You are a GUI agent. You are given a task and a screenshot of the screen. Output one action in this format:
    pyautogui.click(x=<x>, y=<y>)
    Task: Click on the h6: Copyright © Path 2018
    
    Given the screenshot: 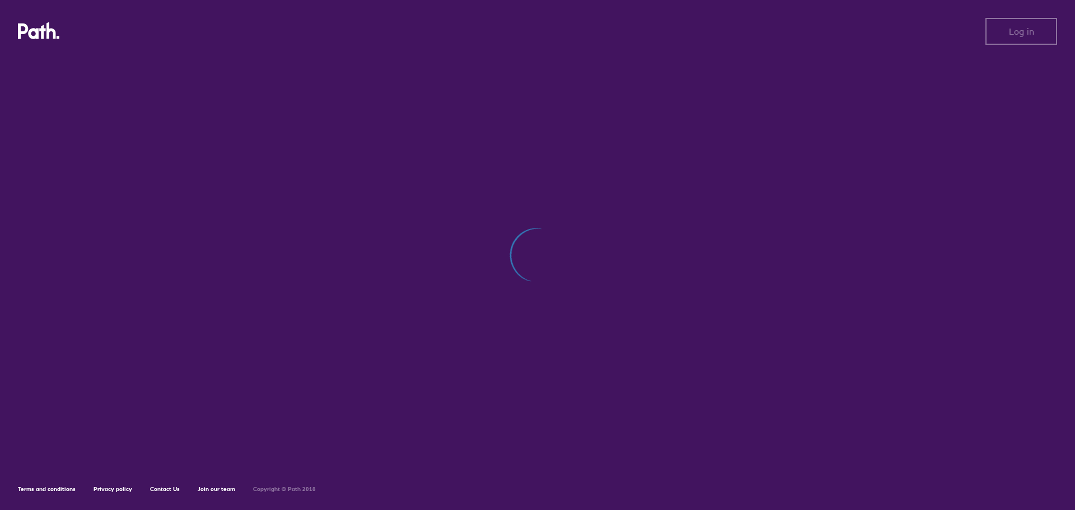 What is the action you would take?
    pyautogui.click(x=285, y=489)
    